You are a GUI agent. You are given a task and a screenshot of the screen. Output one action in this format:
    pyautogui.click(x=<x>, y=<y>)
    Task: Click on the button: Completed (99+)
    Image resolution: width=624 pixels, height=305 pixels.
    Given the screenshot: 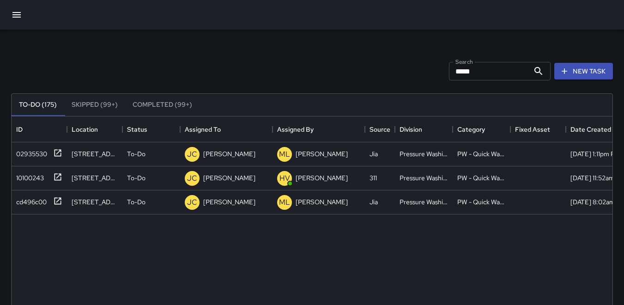 What is the action you would take?
    pyautogui.click(x=162, y=105)
    